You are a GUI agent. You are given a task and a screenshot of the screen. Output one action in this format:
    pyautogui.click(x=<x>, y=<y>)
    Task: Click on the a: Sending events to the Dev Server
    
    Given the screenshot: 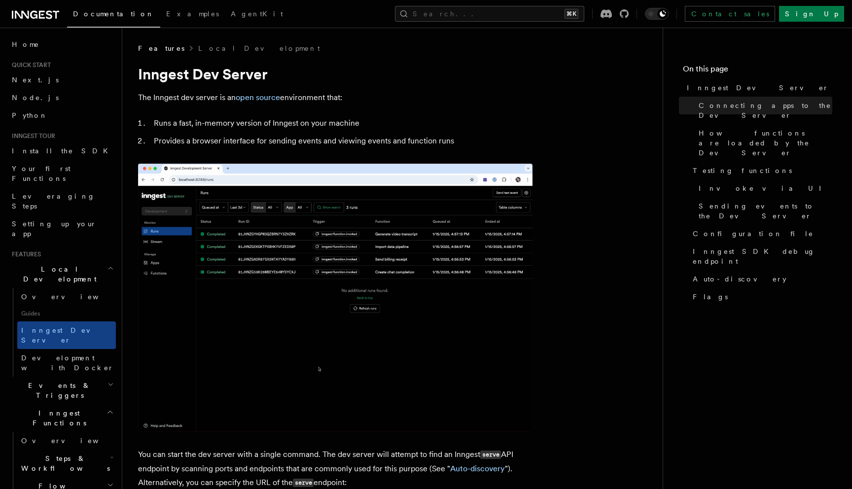 What is the action you would take?
    pyautogui.click(x=763, y=211)
    